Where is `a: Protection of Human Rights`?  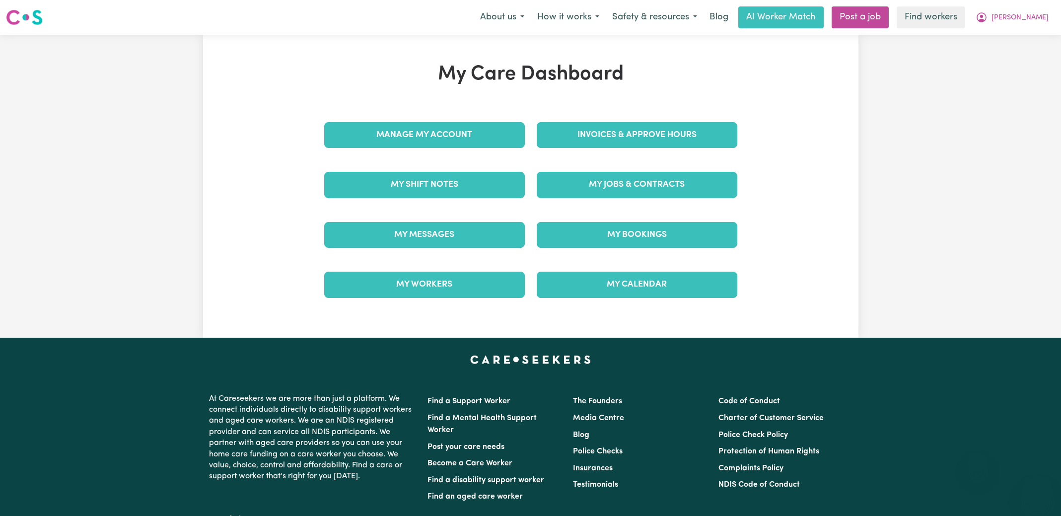 a: Protection of Human Rights is located at coordinates (769, 451).